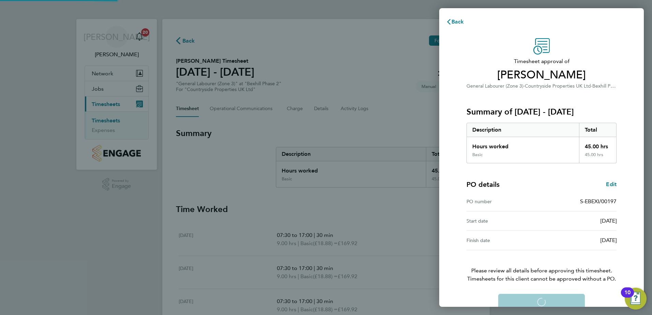  I want to click on div: 10, so click(627, 297).